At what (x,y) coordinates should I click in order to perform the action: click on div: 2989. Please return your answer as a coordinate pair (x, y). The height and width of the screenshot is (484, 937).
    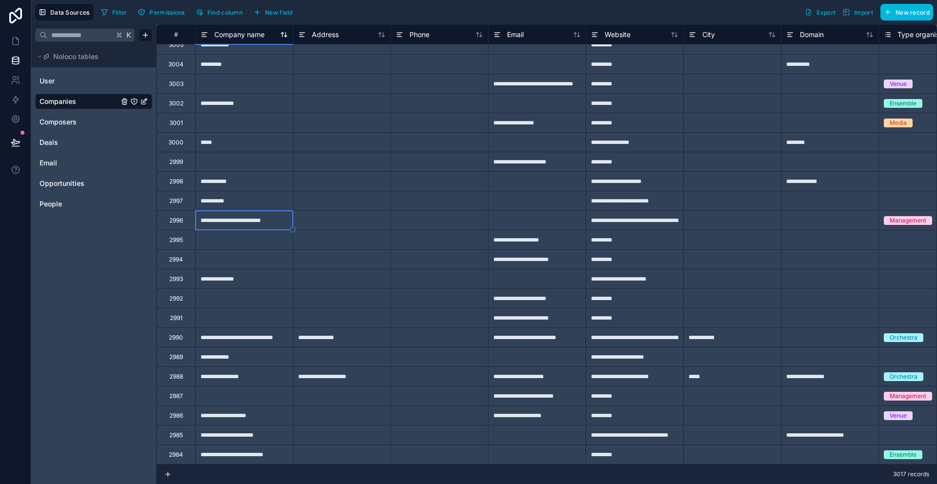
    Looking at the image, I should click on (176, 357).